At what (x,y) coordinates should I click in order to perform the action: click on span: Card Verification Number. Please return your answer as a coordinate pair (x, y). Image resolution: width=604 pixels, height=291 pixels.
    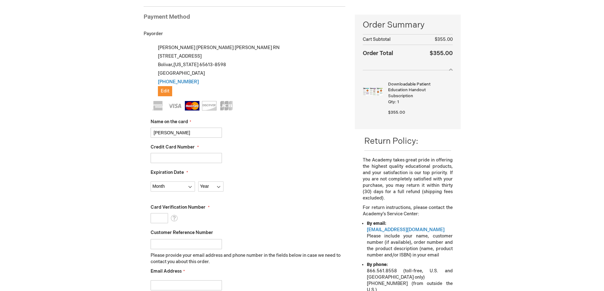
    Looking at the image, I should click on (178, 207).